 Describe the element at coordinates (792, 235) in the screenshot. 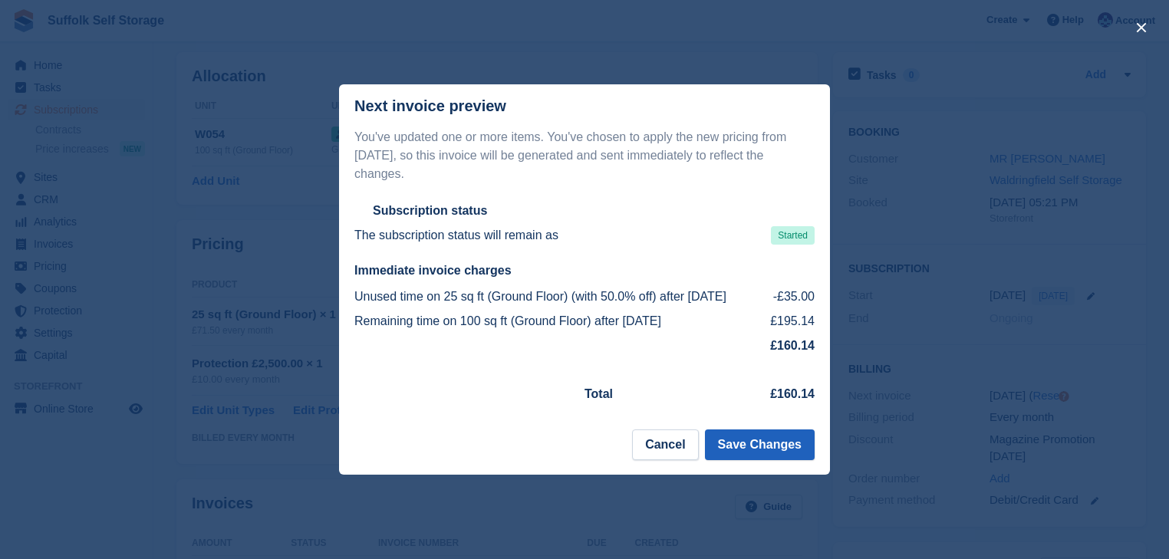

I see `span: Started` at that location.